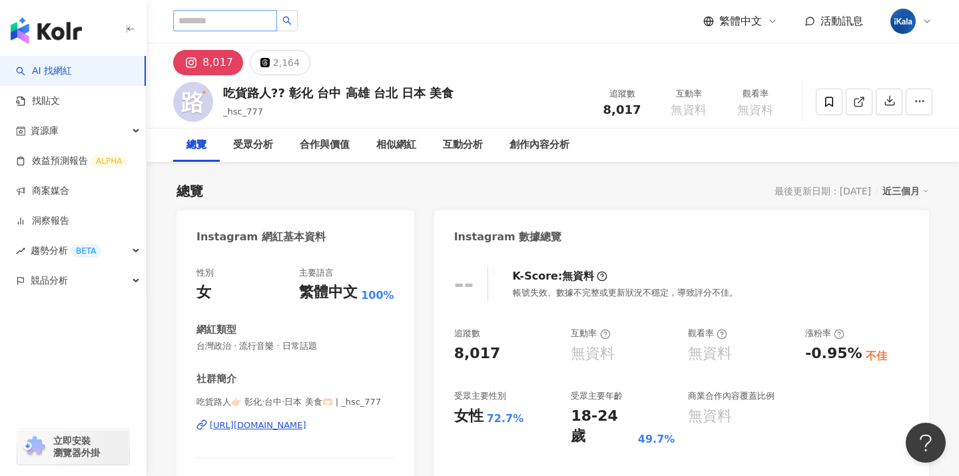 The image size is (959, 476). Describe the element at coordinates (377, 296) in the screenshot. I see `span: 100%` at that location.